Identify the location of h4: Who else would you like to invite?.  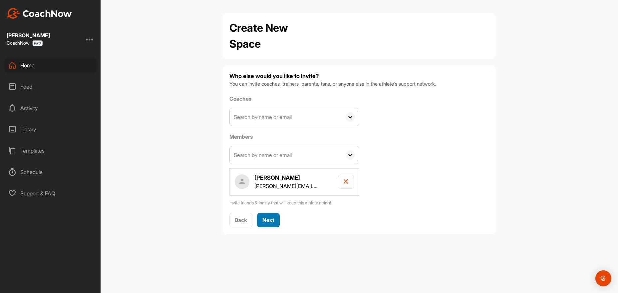
(360, 76).